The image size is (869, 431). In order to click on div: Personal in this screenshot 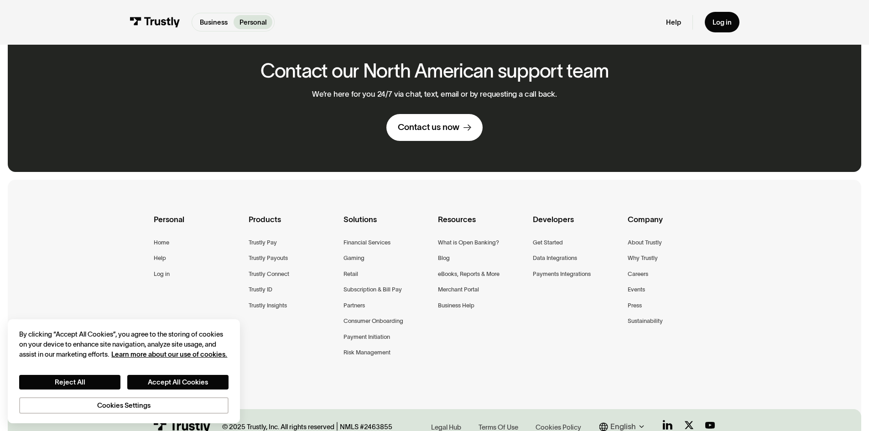, I will do `click(198, 225)`.